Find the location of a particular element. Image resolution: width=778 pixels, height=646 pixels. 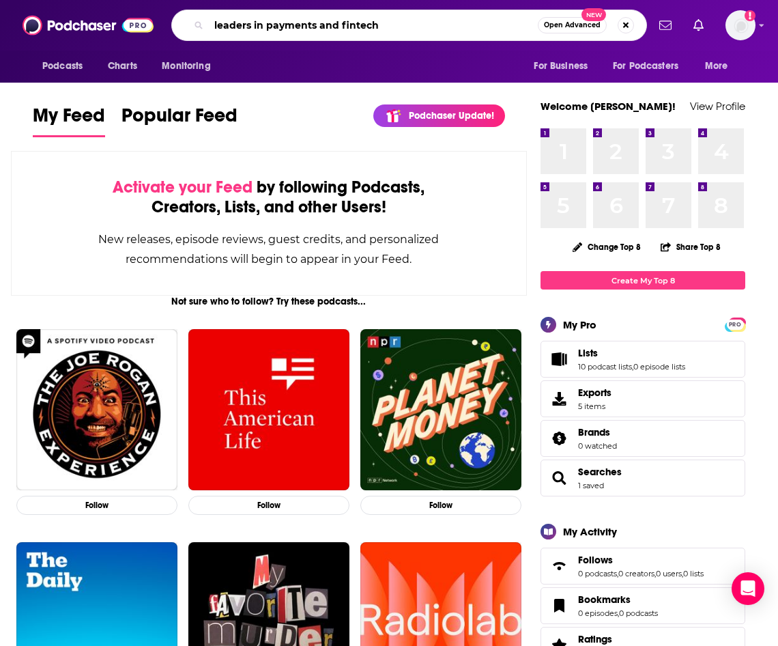

span: New is located at coordinates (594, 14).